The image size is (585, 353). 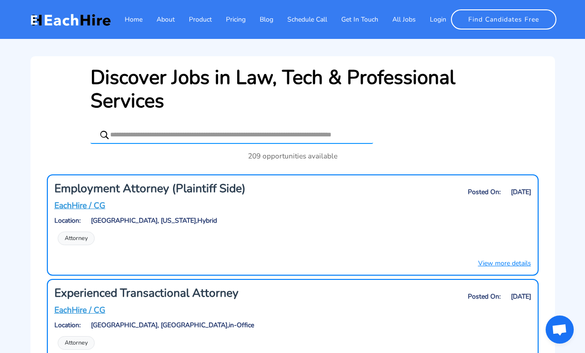 I want to click on u: View more details, so click(x=504, y=263).